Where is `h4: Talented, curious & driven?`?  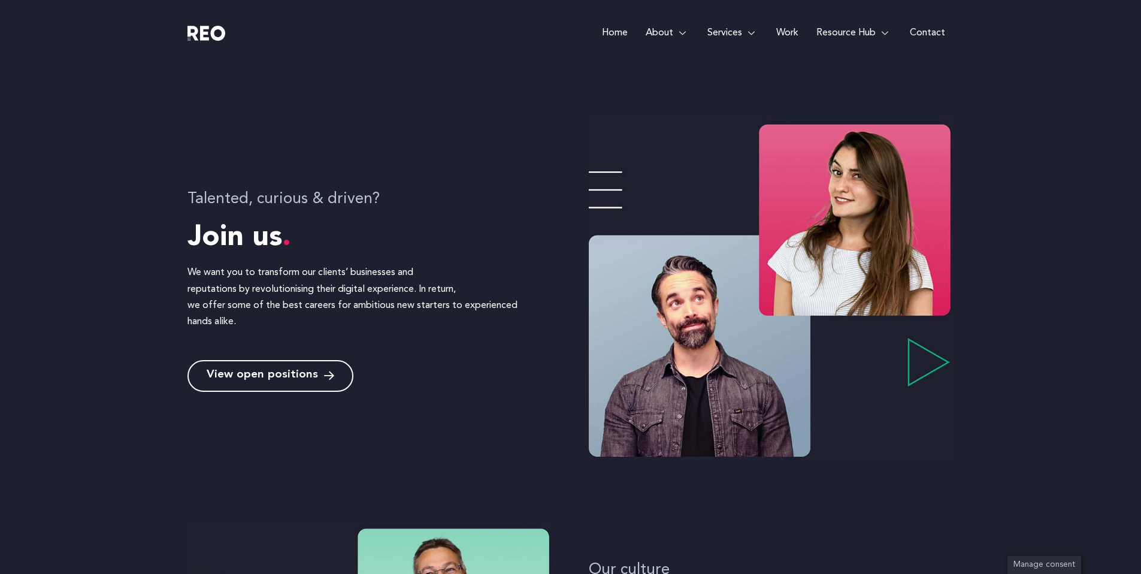 h4: Talented, curious & driven? is located at coordinates (365, 199).